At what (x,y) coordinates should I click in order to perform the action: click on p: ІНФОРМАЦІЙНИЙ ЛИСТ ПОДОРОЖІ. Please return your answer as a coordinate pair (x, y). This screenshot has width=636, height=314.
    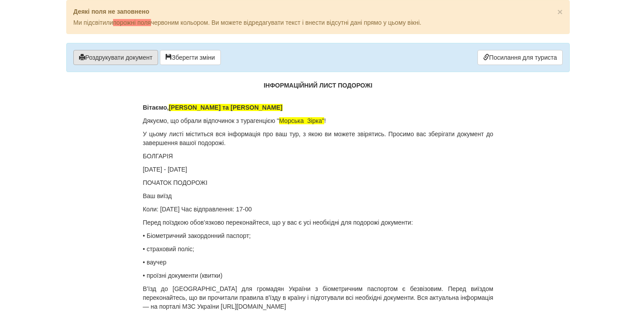
    Looking at the image, I should click on (318, 85).